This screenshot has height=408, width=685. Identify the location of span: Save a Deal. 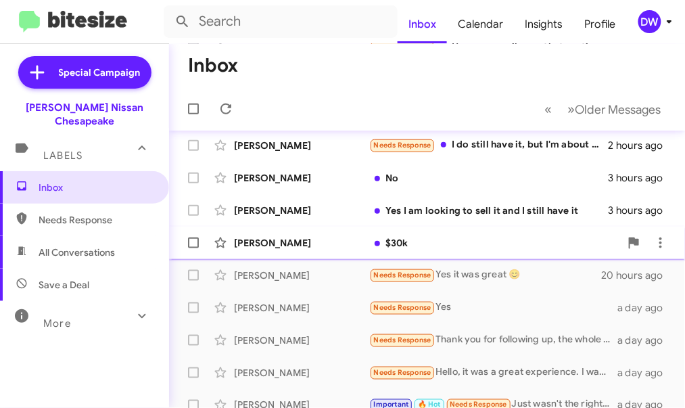
(64, 285).